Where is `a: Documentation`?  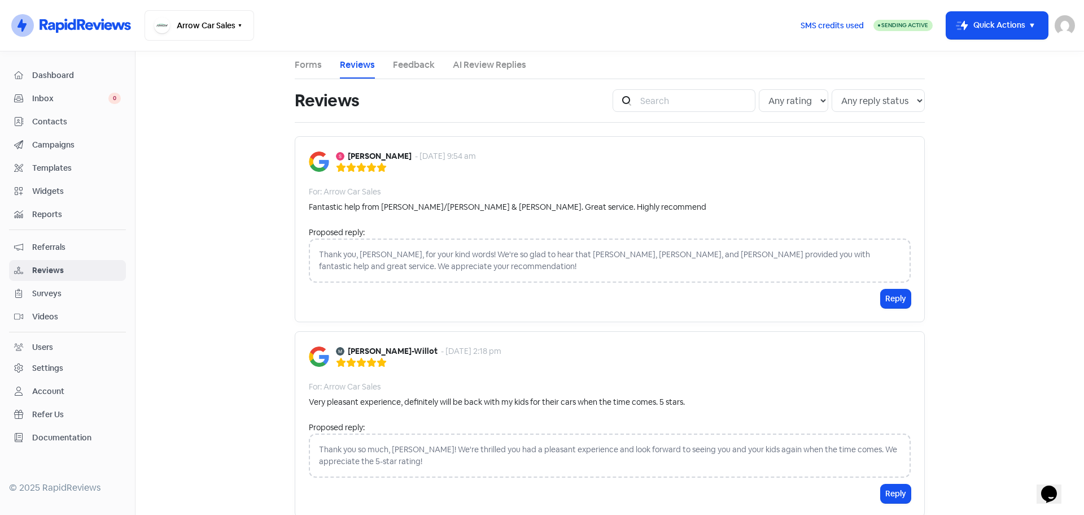 a: Documentation is located at coordinates (67, 437).